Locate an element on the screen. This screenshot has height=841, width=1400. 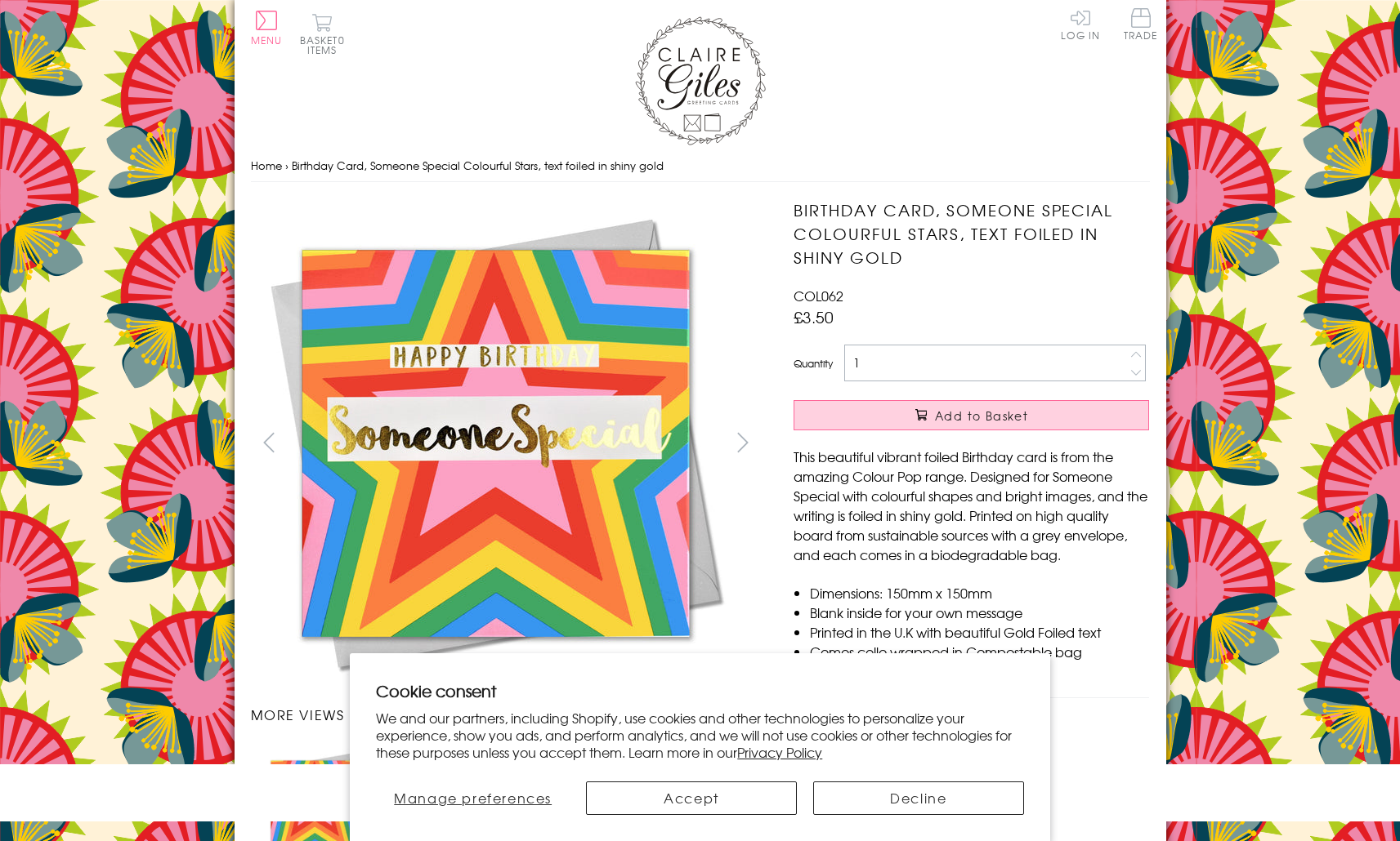
button: Add to Basket is located at coordinates (970, 415).